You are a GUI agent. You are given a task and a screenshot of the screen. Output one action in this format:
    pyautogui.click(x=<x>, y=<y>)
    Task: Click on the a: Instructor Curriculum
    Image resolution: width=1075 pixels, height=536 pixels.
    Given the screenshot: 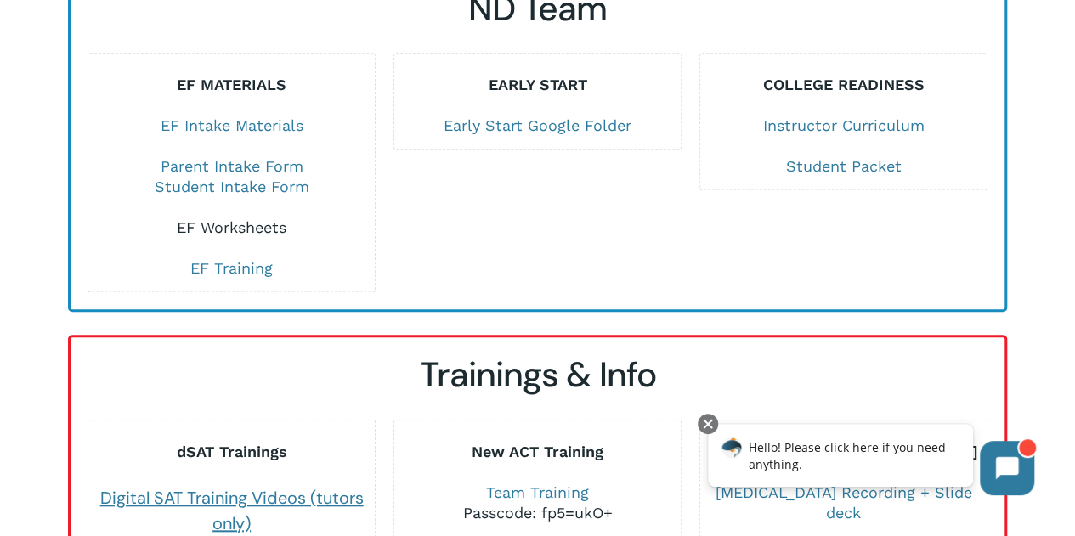 What is the action you would take?
    pyautogui.click(x=843, y=125)
    